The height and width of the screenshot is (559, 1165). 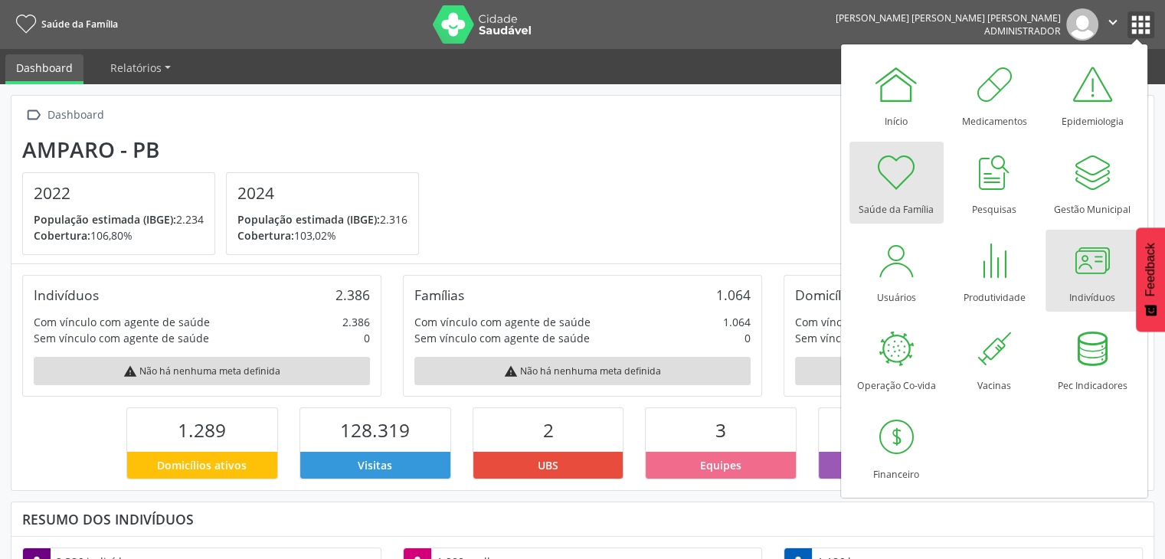 I want to click on a: Usuários, so click(x=896, y=270).